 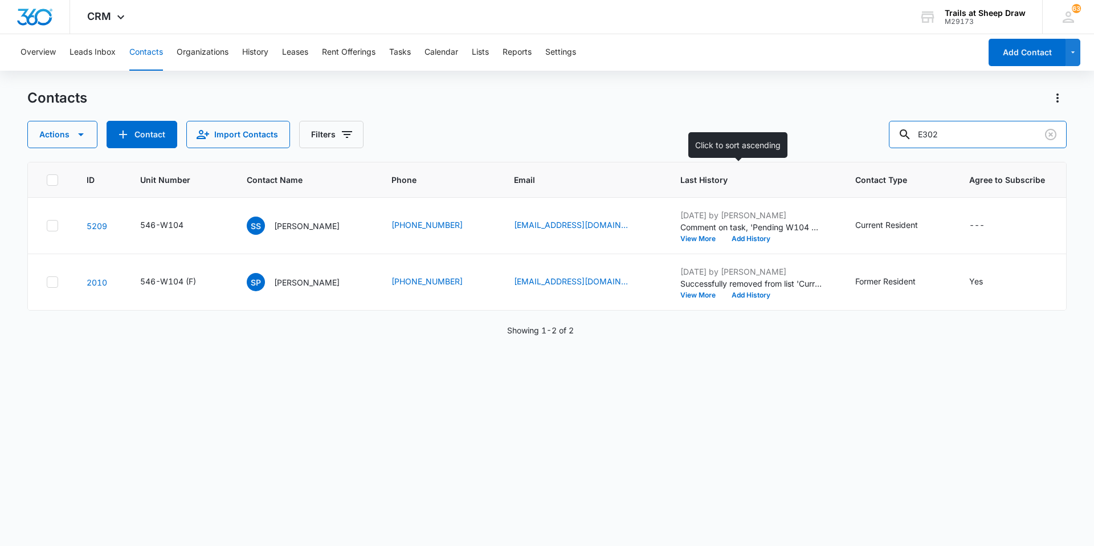 I want to click on div: account id, so click(x=985, y=22).